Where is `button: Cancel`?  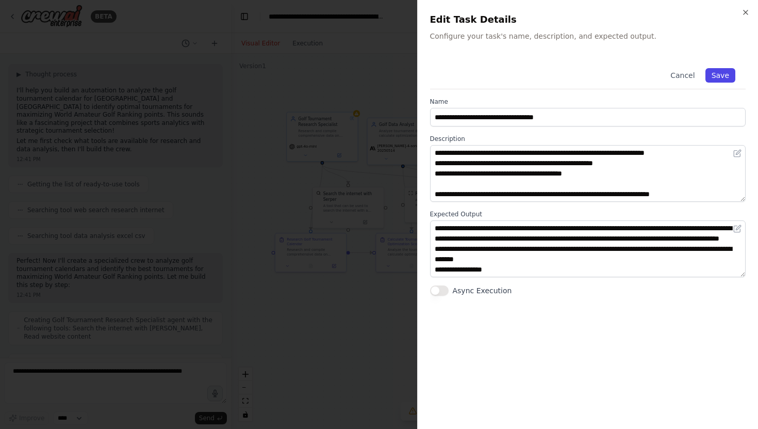 button: Cancel is located at coordinates (683, 75).